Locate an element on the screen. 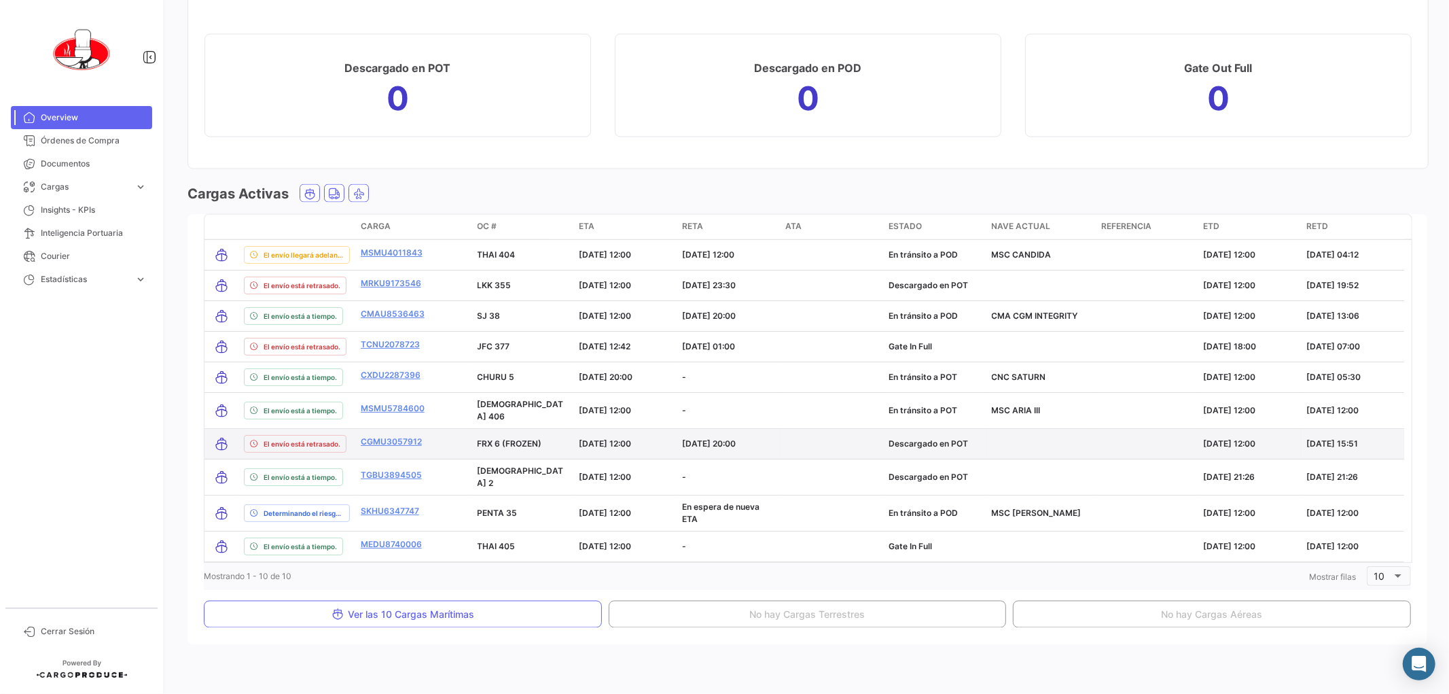 This screenshot has width=1449, height=694. span: Mostrando 1 - 10 de 10 is located at coordinates (247, 575).